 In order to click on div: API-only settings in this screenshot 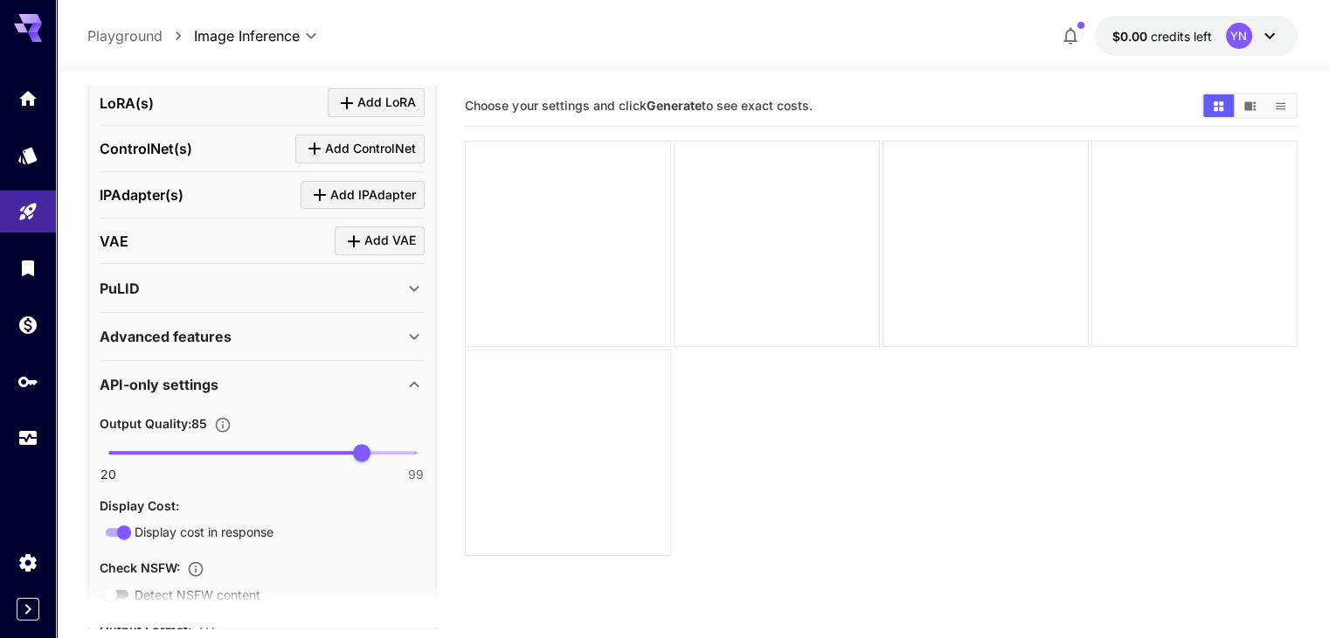, I will do `click(262, 384)`.